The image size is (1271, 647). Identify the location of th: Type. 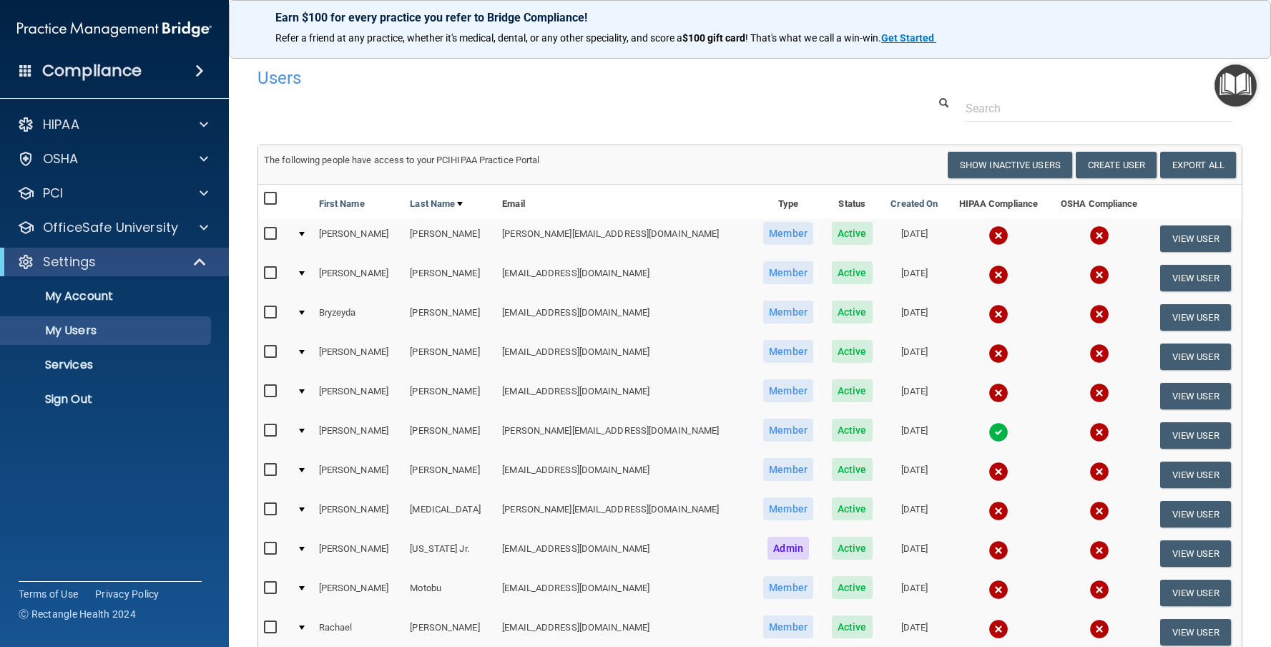
(788, 202).